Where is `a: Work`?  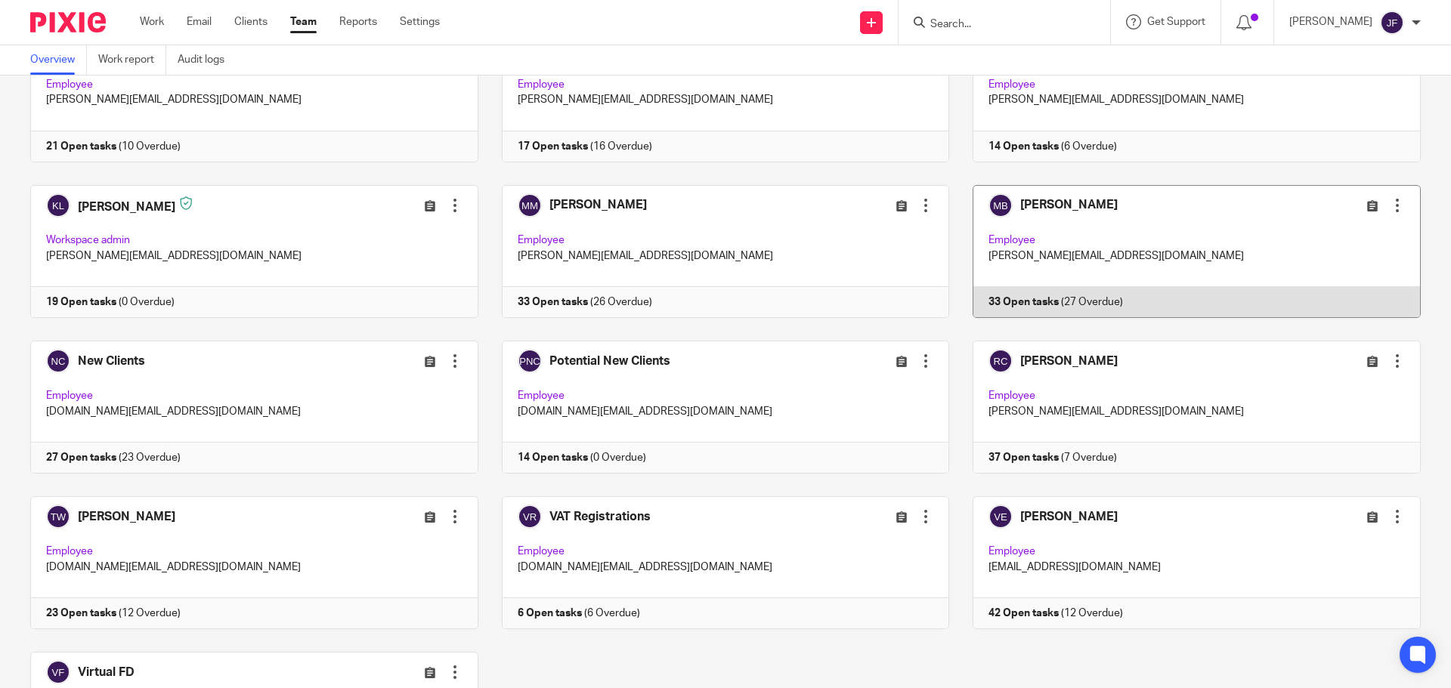
a: Work is located at coordinates (152, 22).